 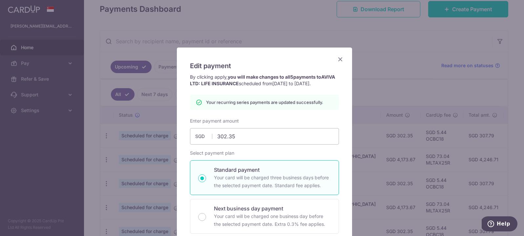 I want to click on p: Your card will be charged one business day before the selected payment date. Extra 0.3% fee applies., so click(x=272, y=221).